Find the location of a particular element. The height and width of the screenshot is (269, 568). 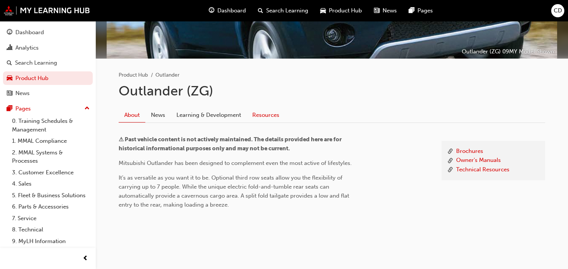

span: News is located at coordinates (389, 11).